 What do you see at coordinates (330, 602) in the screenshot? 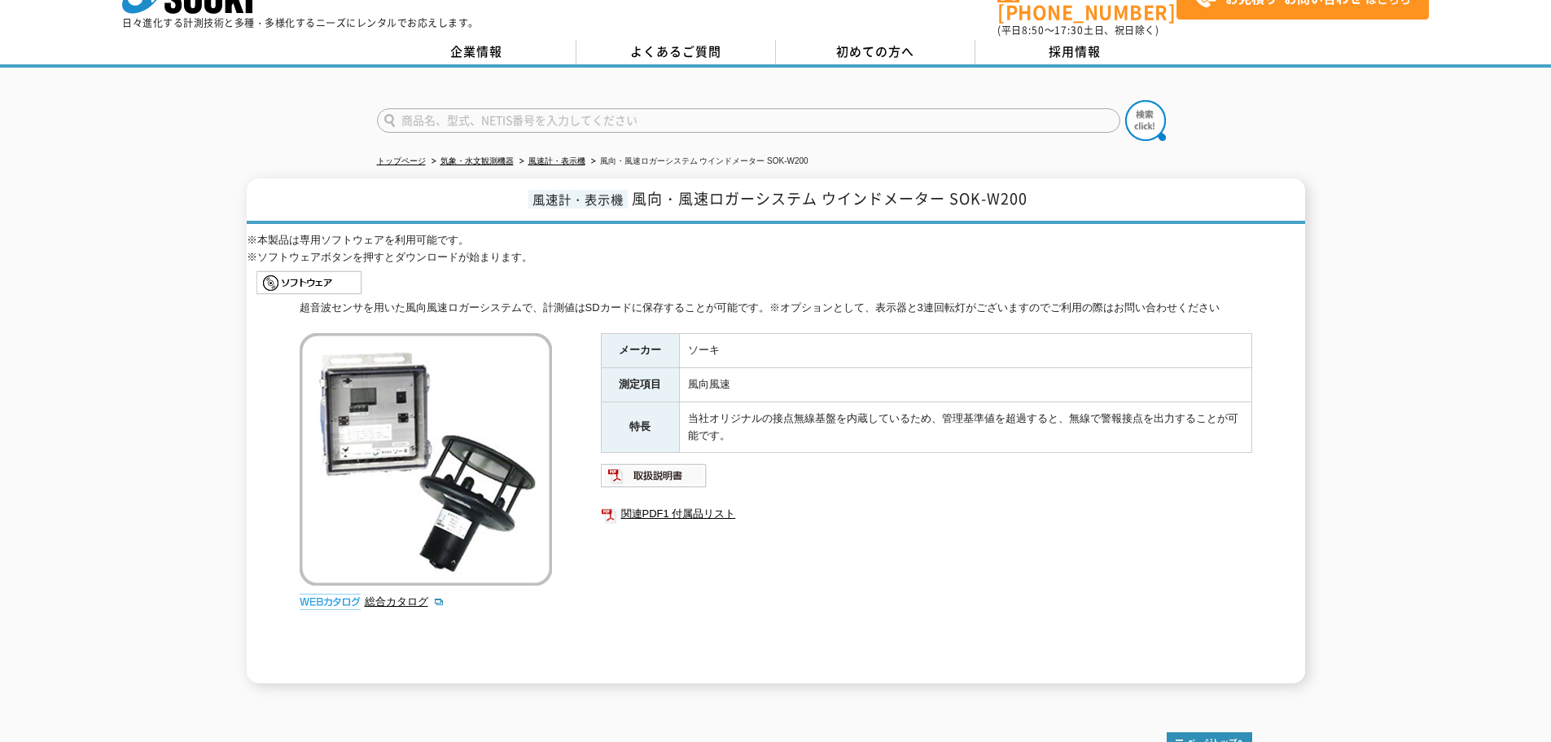
I see `img: webカタログ` at bounding box center [330, 602].